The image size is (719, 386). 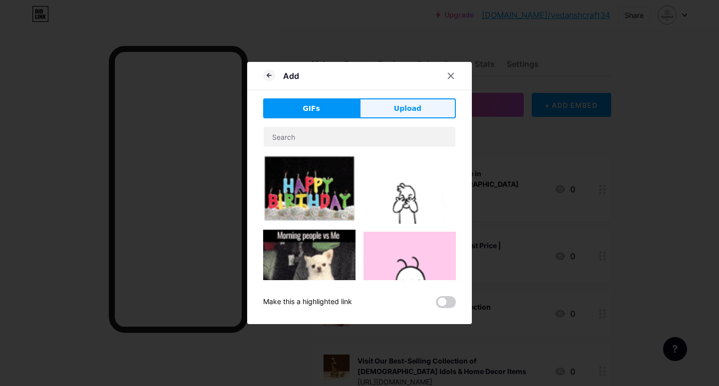 What do you see at coordinates (407, 108) in the screenshot?
I see `button: Upload` at bounding box center [407, 108].